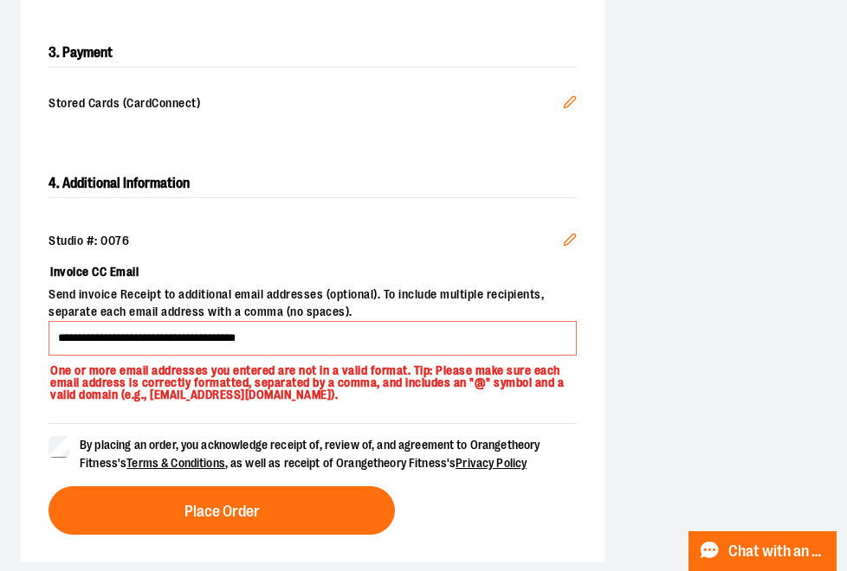 The image size is (847, 571). Describe the element at coordinates (222, 512) in the screenshot. I see `span: Place Order` at that location.